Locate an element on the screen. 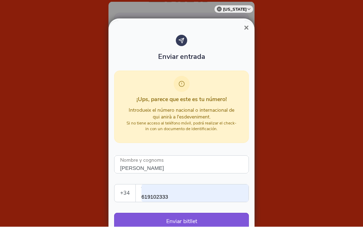  font: Introdueix el número nacional o internacional de qui anirà a l'esdeveniment. is located at coordinates (182, 114).